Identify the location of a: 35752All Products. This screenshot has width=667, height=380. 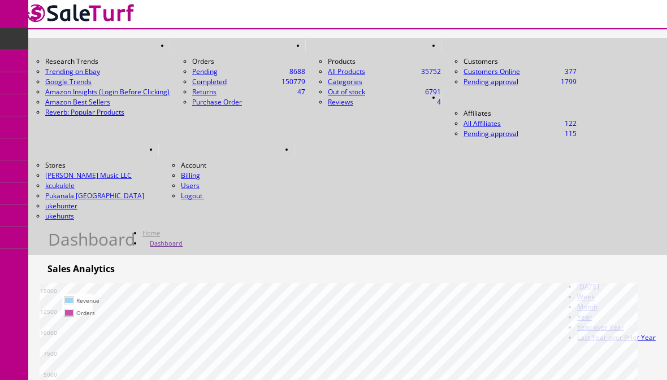
(346, 71).